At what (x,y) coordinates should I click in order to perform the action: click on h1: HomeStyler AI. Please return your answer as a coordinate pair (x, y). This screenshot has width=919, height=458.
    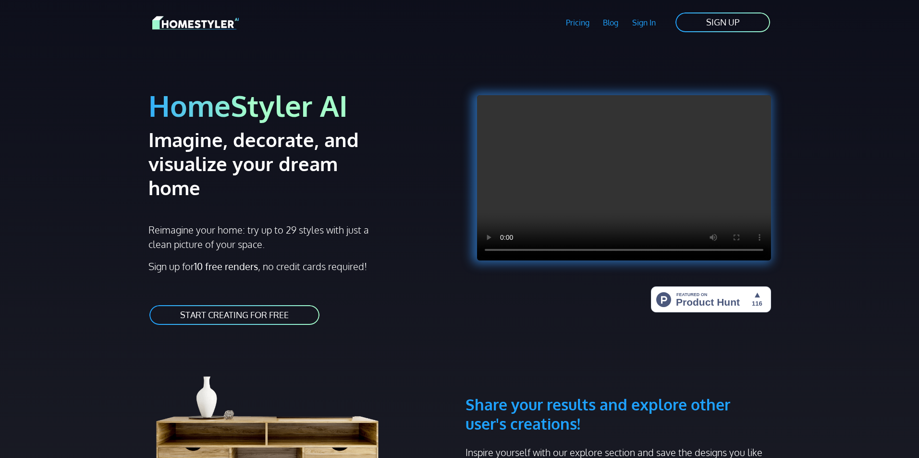
    Looking at the image, I should click on (301, 105).